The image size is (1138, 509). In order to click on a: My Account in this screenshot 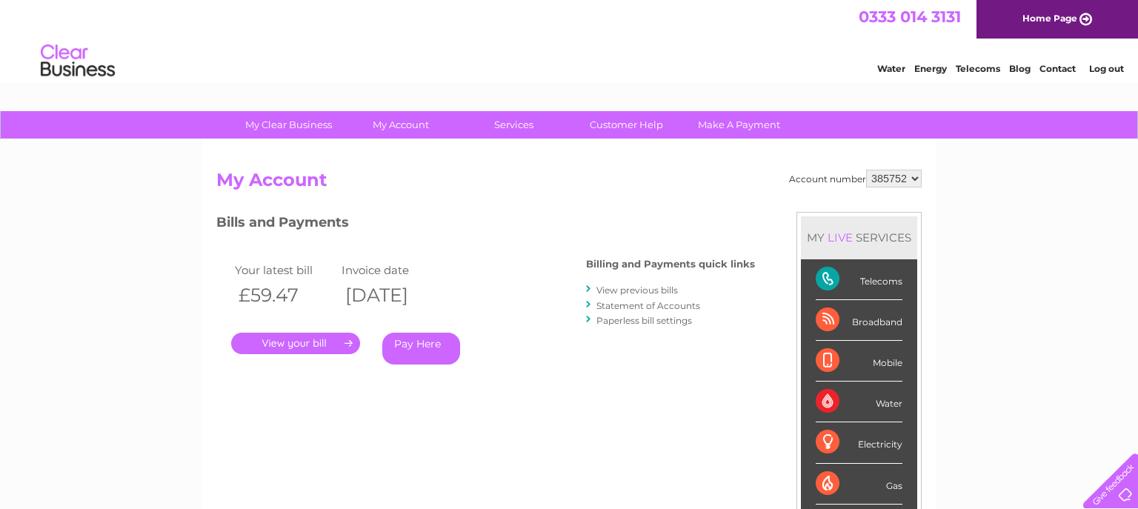, I will do `click(401, 124)`.